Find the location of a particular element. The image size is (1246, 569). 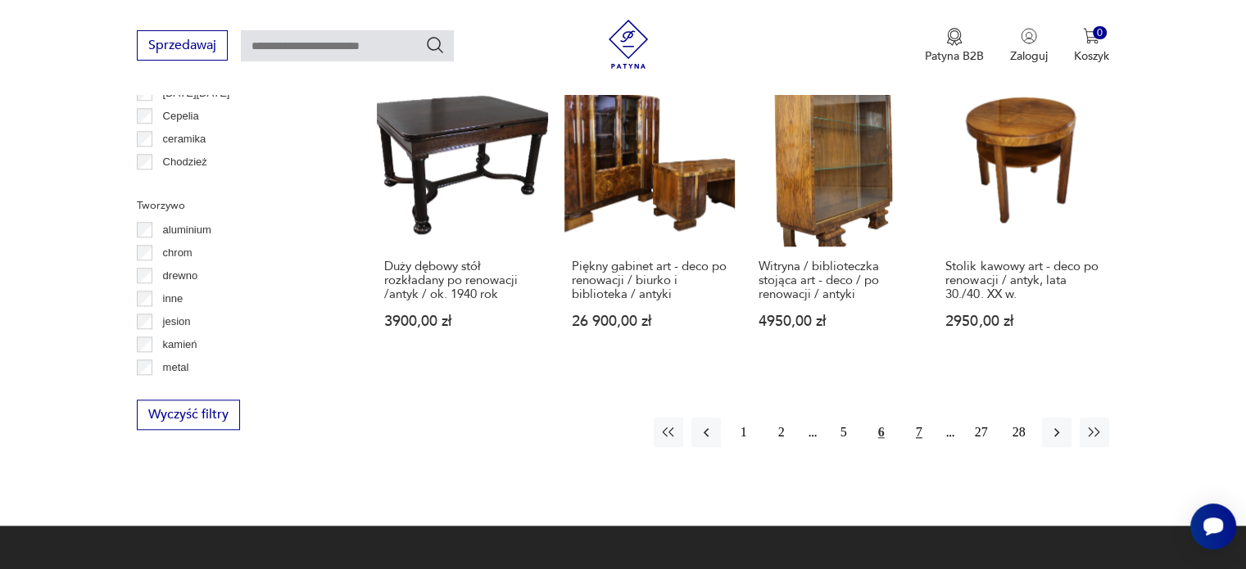

h3: Stolik kawowy art - deco po renowacji / antyk, lata 30./40. XX w. is located at coordinates (1023, 280).